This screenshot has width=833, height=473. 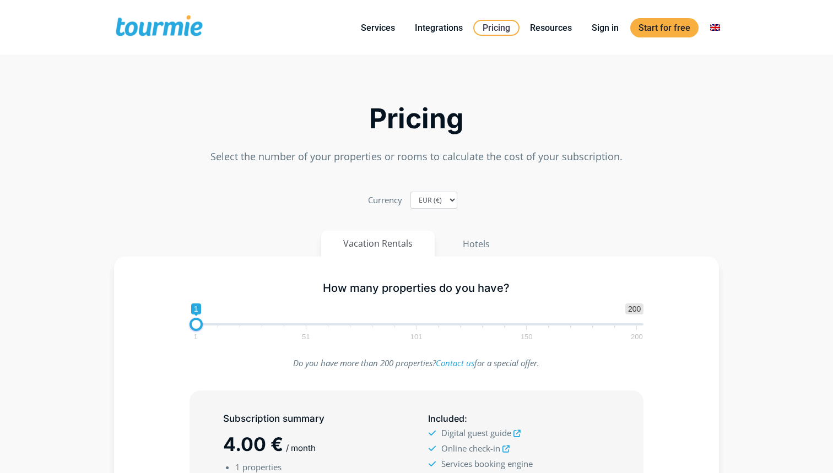 What do you see at coordinates (385, 200) in the screenshot?
I see `label: Currency` at bounding box center [385, 200].